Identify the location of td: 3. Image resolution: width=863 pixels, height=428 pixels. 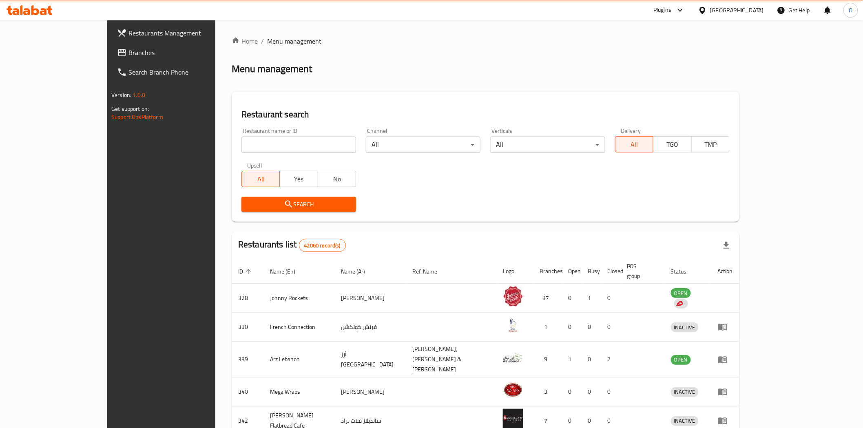
(548, 392).